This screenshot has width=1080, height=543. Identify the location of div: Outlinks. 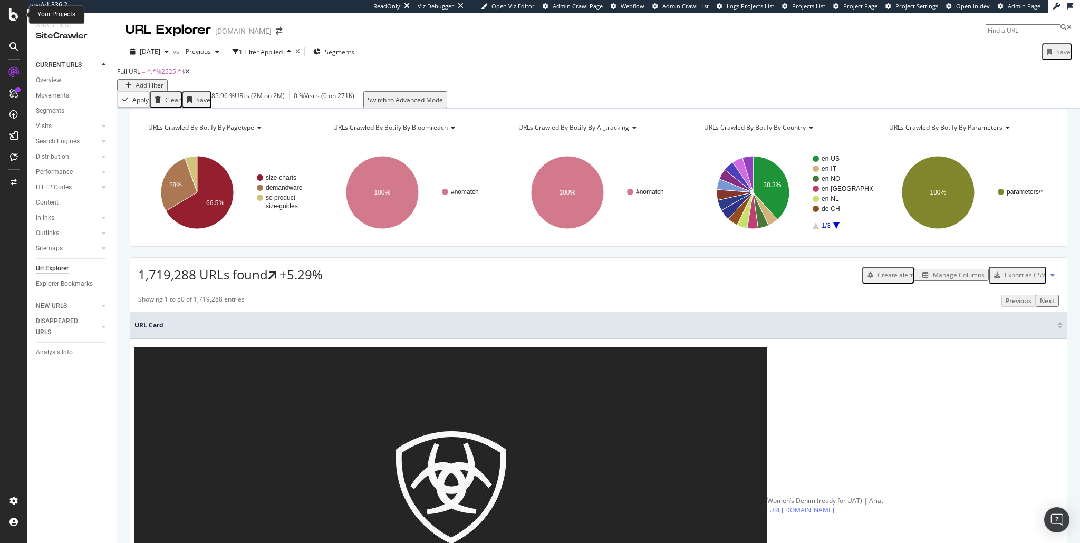
(47, 233).